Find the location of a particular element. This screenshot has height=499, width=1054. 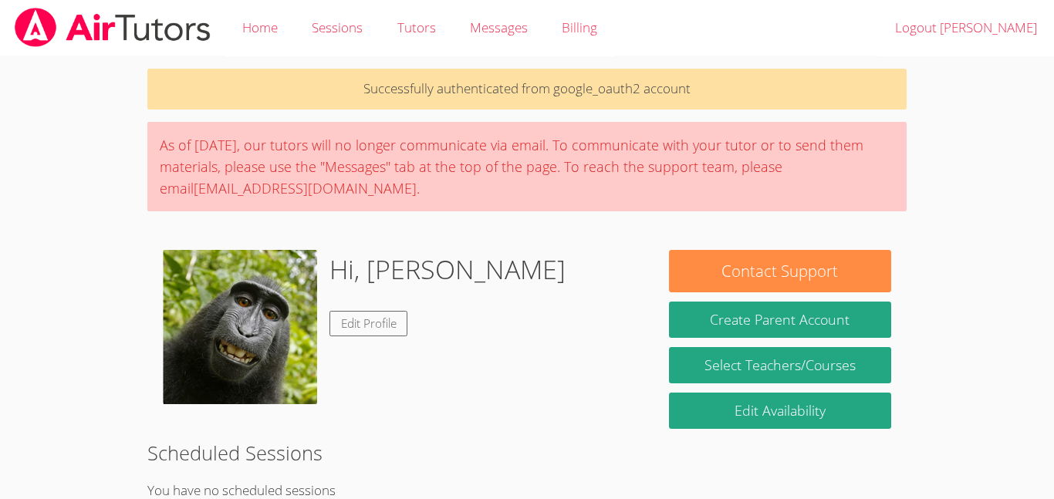

a: Select Teachers/Courses is located at coordinates (780, 365).